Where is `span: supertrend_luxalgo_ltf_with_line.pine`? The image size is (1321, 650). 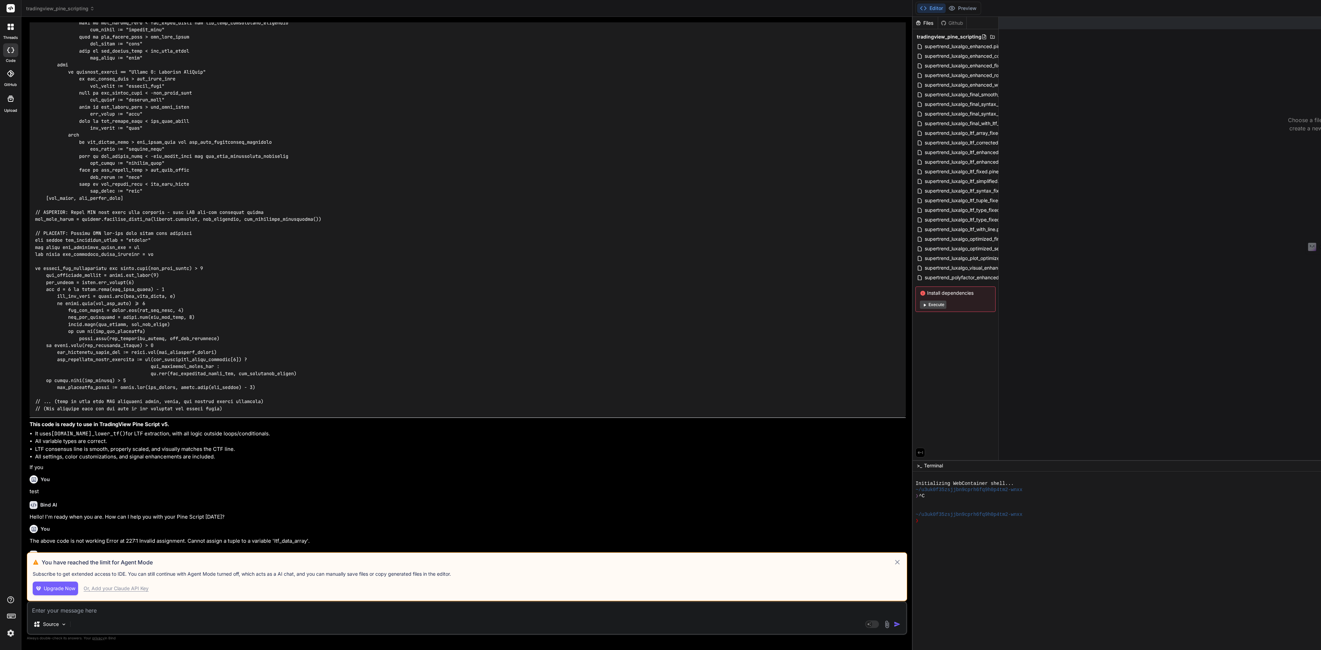
span: supertrend_luxalgo_ltf_with_line.pine is located at coordinates (965, 229).